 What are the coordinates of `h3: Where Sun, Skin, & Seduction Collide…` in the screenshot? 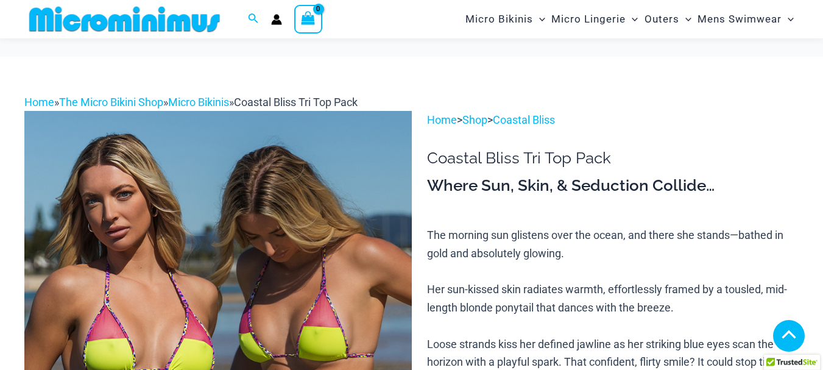 It's located at (613, 186).